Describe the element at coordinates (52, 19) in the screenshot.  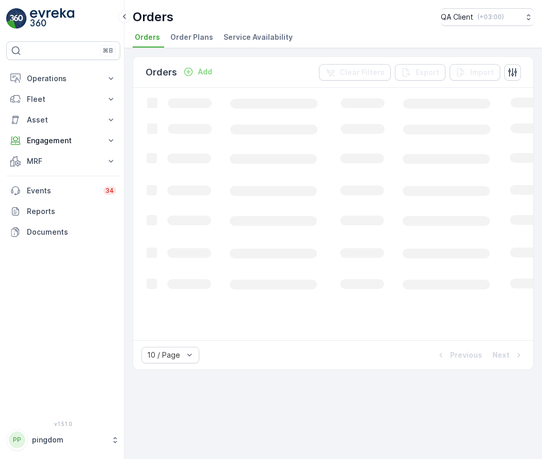
I see `img: logo_light-DOdMpM7g.png` at that location.